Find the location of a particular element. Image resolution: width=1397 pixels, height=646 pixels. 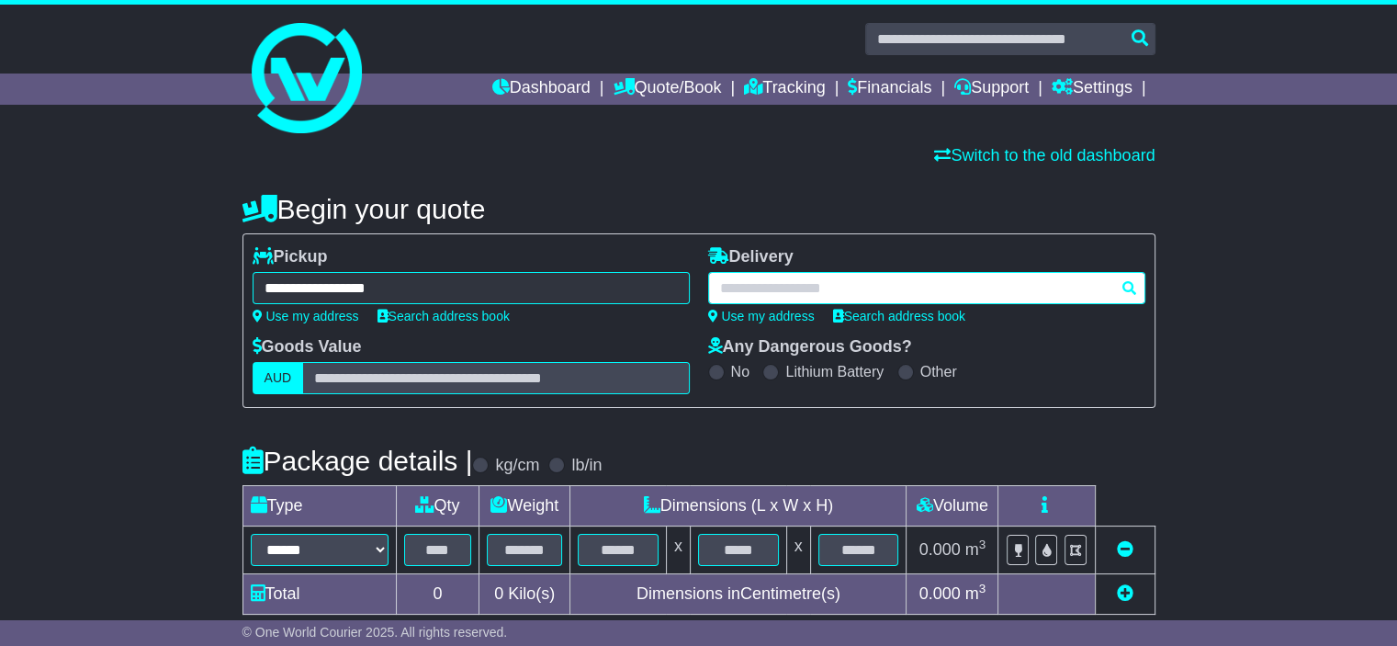

label: Pickup is located at coordinates (290, 257).